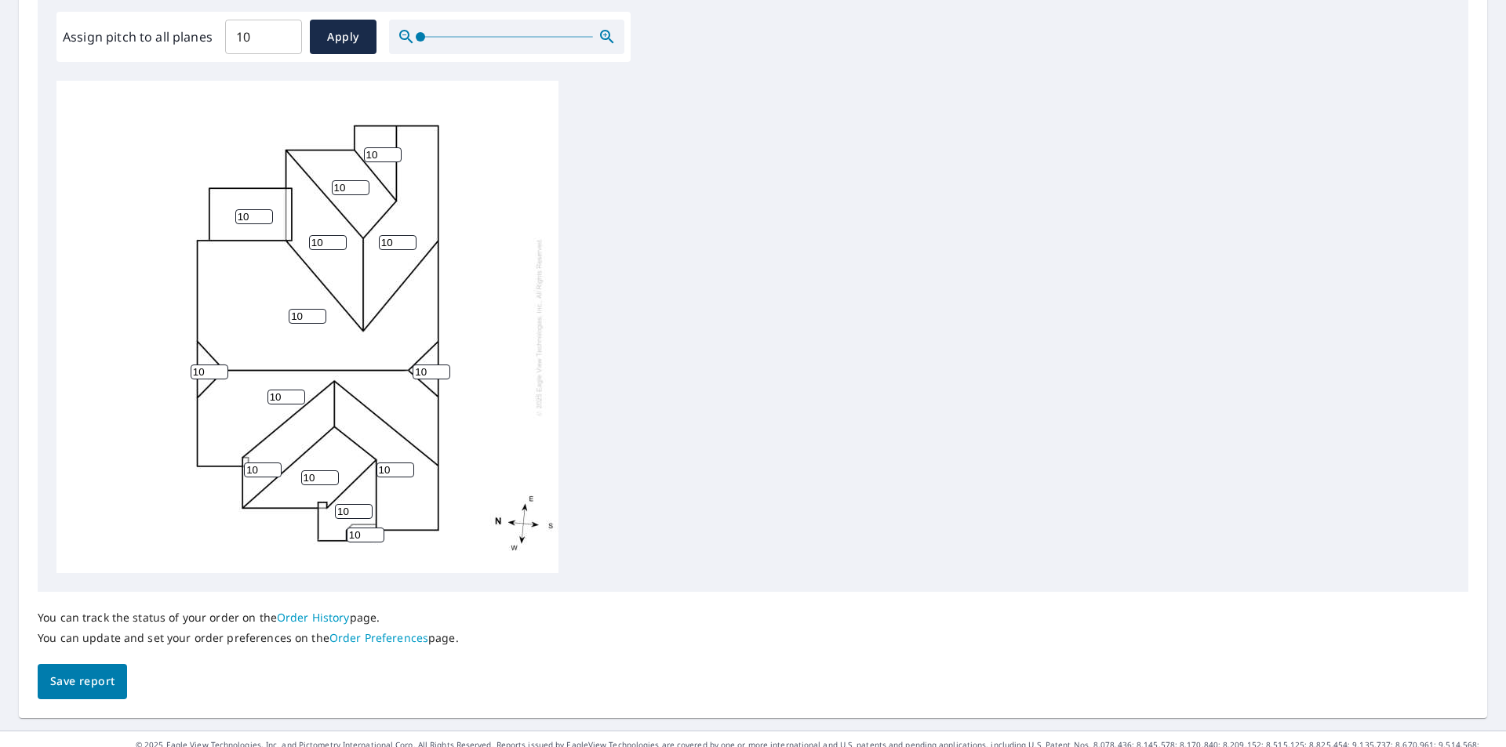 The image size is (1506, 747). Describe the element at coordinates (343, 37) in the screenshot. I see `span: Apply` at that location.